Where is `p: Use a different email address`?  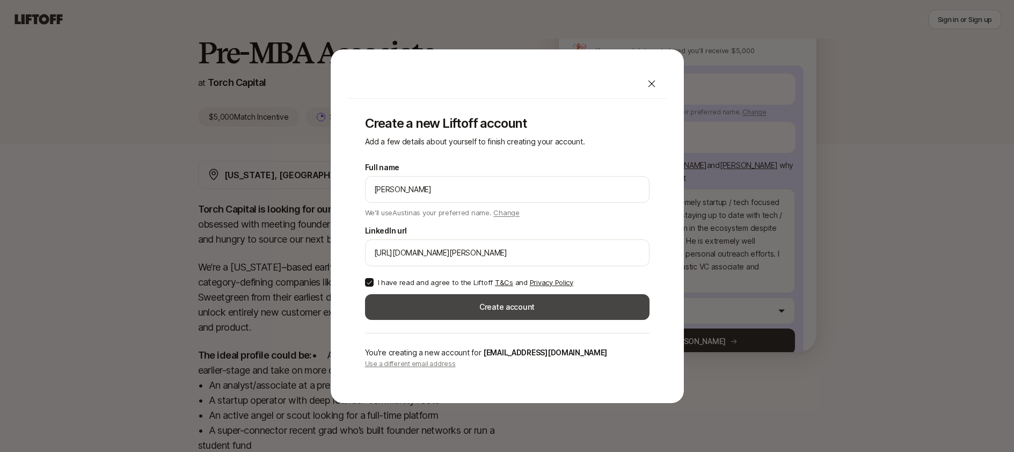
p: Use a different email address is located at coordinates (507, 364).